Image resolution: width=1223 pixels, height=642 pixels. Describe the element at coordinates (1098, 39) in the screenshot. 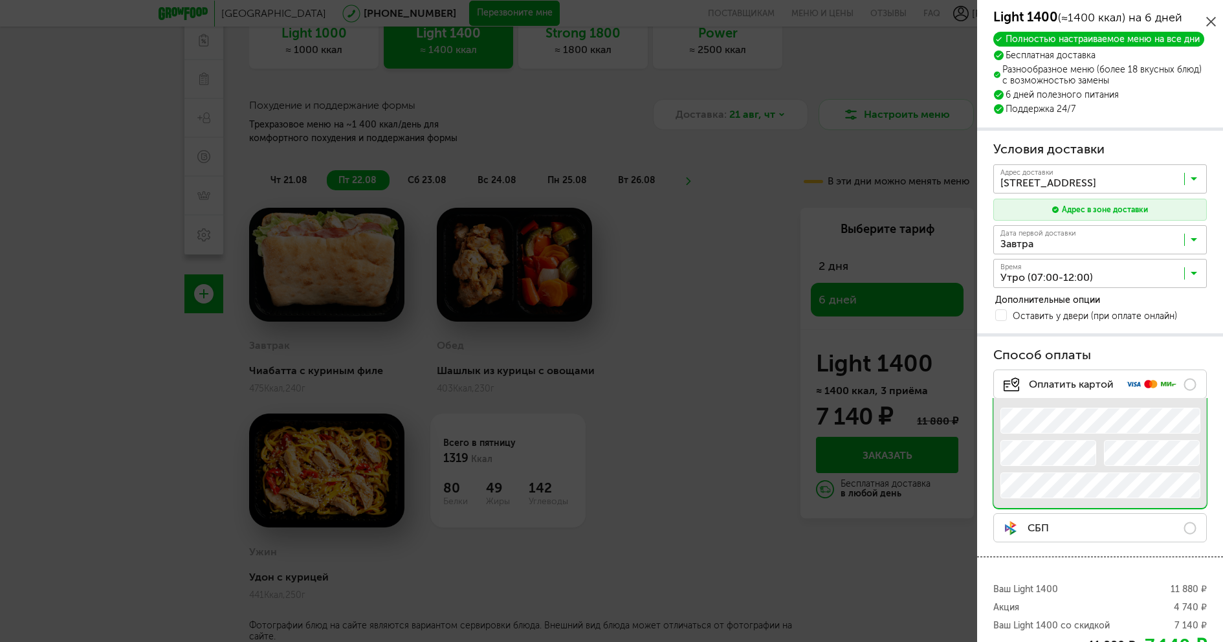

I see `div: Полностью настраиваемое меню на все дни` at that location.